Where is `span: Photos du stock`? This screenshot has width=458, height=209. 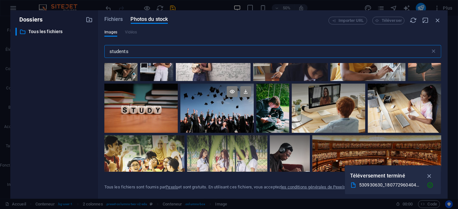 span: Photos du stock is located at coordinates (149, 19).